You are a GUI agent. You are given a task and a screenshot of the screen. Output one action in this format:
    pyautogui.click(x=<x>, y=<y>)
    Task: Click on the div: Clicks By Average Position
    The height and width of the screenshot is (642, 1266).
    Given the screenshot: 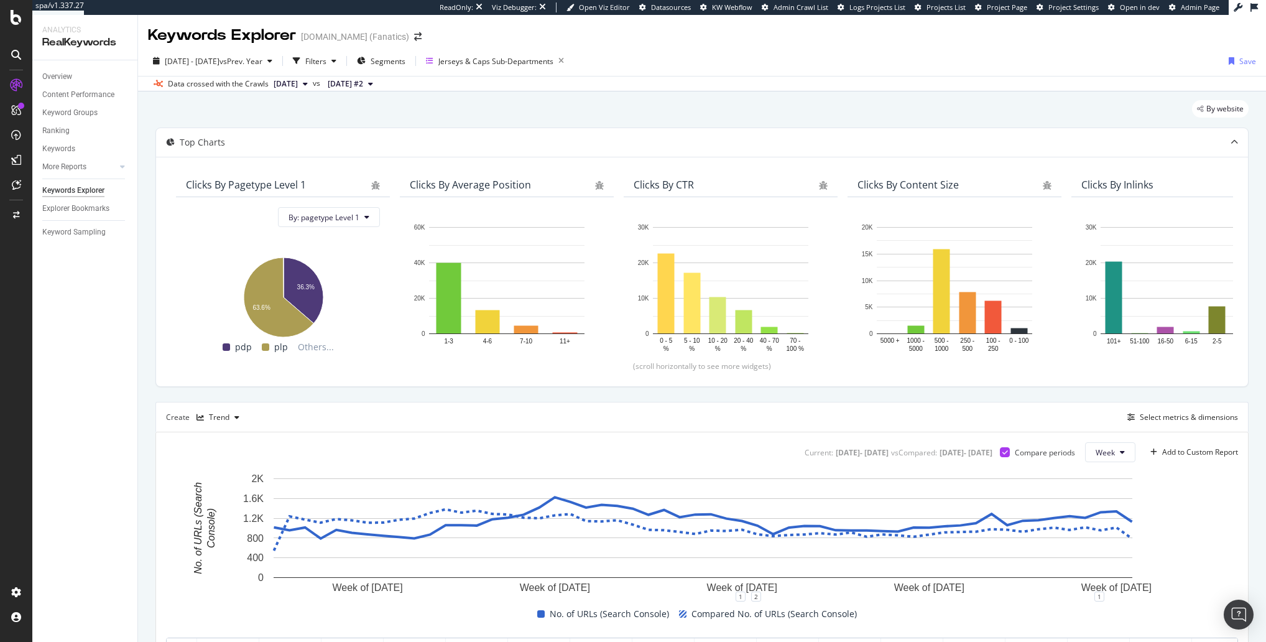 What is the action you would take?
    pyautogui.click(x=470, y=185)
    